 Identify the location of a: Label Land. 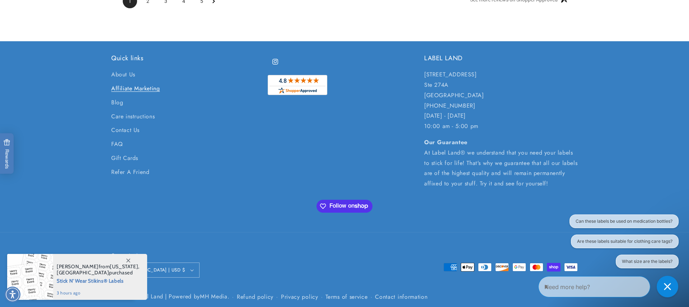
(149, 296).